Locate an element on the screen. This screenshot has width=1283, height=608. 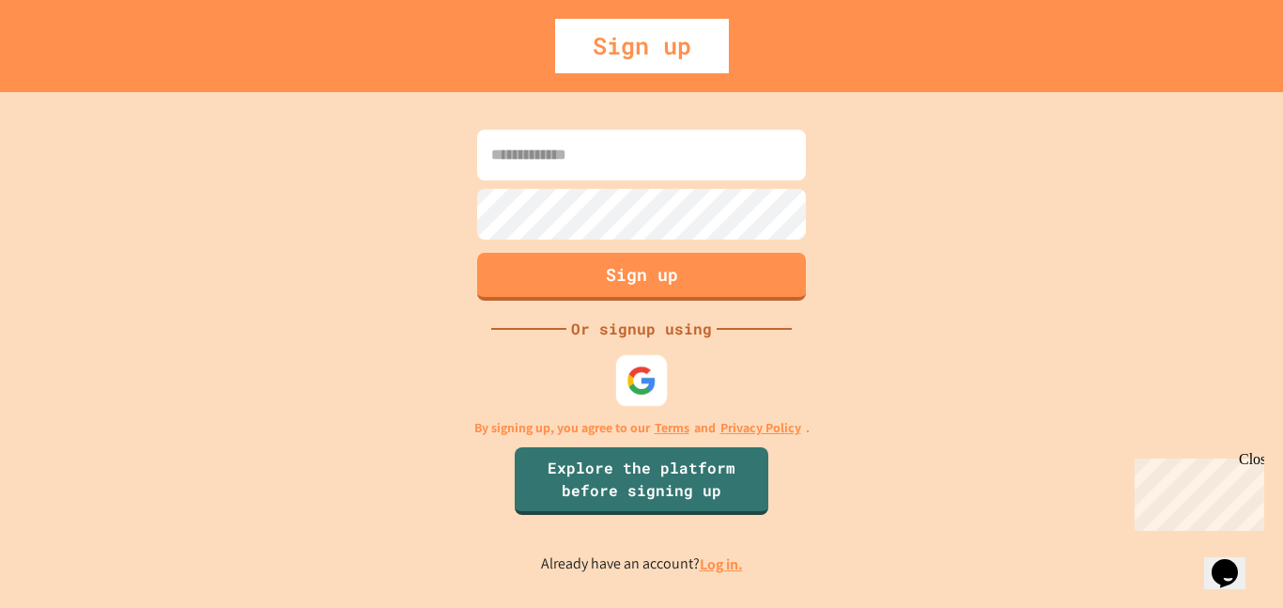
div: Sign up is located at coordinates (641, 46).